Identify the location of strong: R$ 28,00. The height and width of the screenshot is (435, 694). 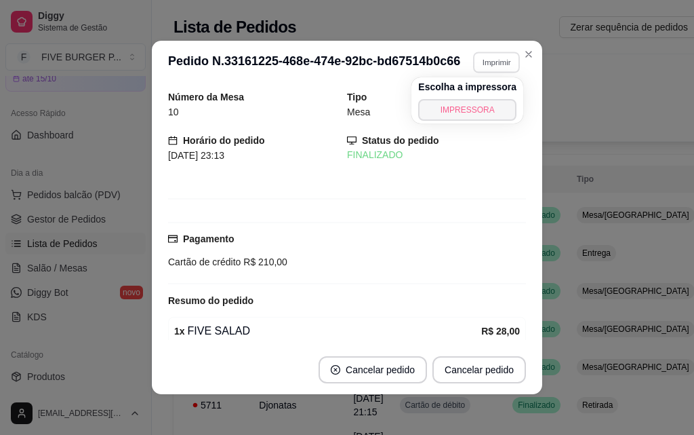
(500, 331).